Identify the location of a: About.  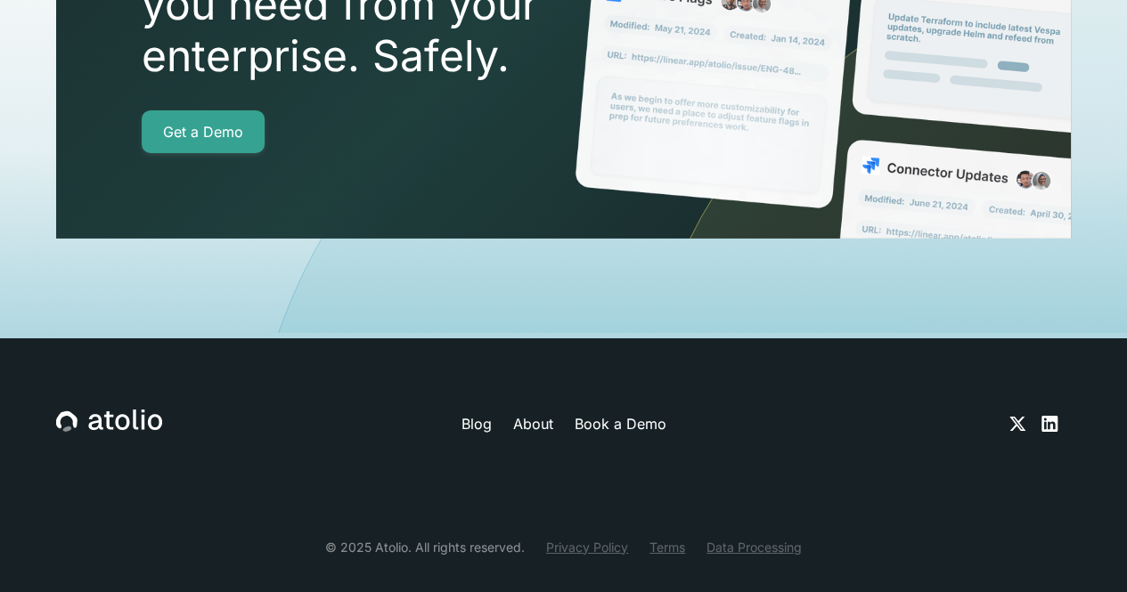
(532, 424).